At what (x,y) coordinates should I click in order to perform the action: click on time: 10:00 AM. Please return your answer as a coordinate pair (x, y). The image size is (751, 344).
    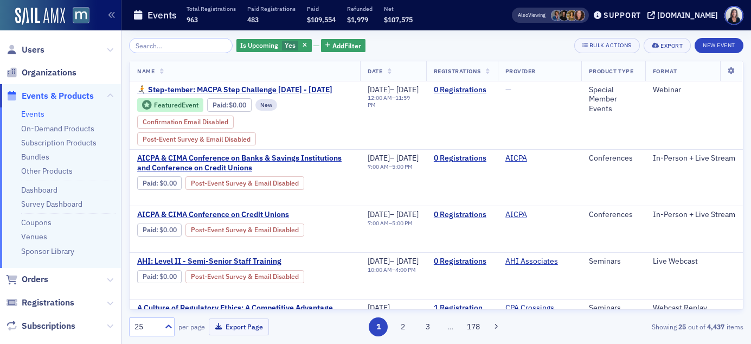
    Looking at the image, I should click on (379, 269).